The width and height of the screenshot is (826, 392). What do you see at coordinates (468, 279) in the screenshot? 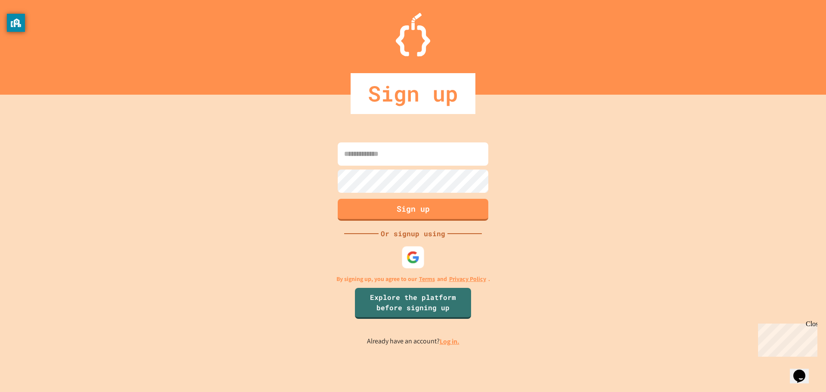
I see `a: Privacy Policy` at bounding box center [468, 279].